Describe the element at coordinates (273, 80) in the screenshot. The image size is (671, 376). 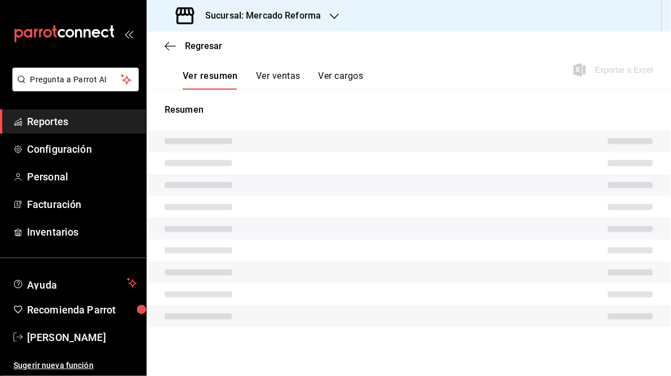
I see `div: navigation tabs` at that location.